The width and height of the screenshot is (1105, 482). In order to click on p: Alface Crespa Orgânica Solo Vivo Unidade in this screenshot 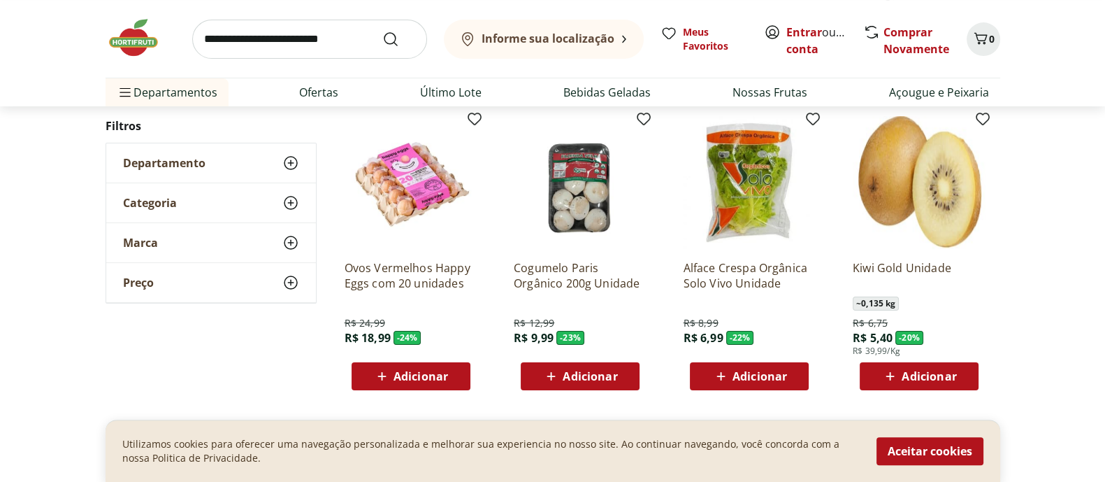, I will do `click(749, 275)`.